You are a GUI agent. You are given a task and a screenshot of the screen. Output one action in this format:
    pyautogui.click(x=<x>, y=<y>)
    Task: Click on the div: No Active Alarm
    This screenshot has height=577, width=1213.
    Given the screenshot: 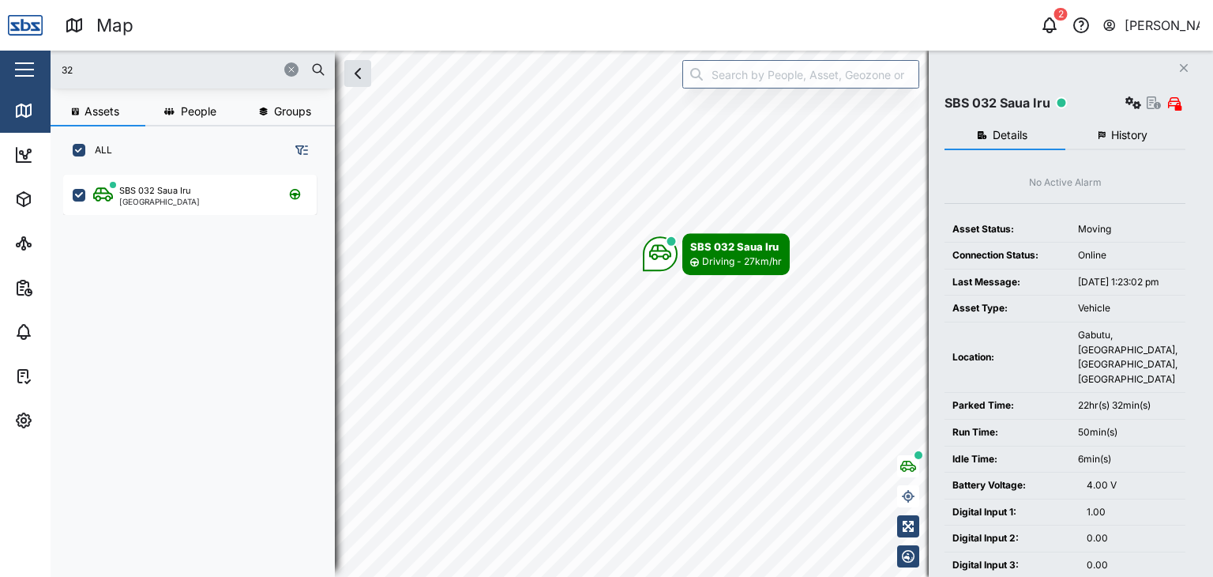 What is the action you would take?
    pyautogui.click(x=1066, y=182)
    